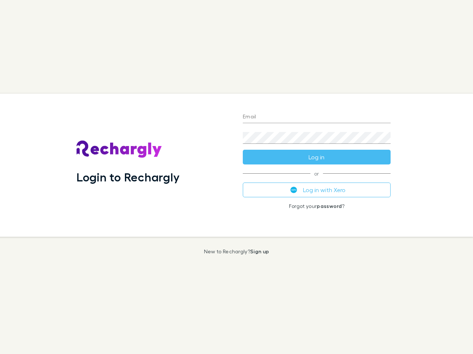  Describe the element at coordinates (316, 206) in the screenshot. I see `p: Forgot your ?` at that location.